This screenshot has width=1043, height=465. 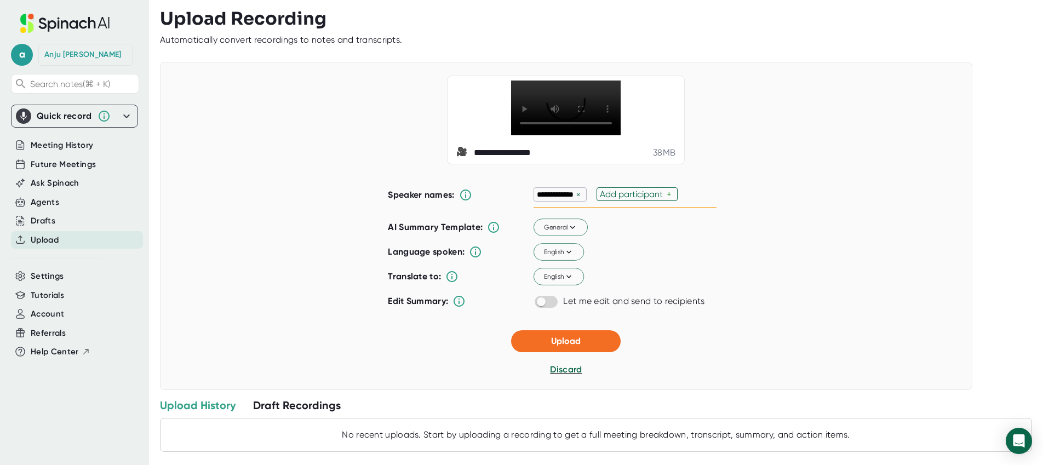 What do you see at coordinates (70, 84) in the screenshot?
I see `span: Search notes (⌘ + K)` at bounding box center [70, 84].